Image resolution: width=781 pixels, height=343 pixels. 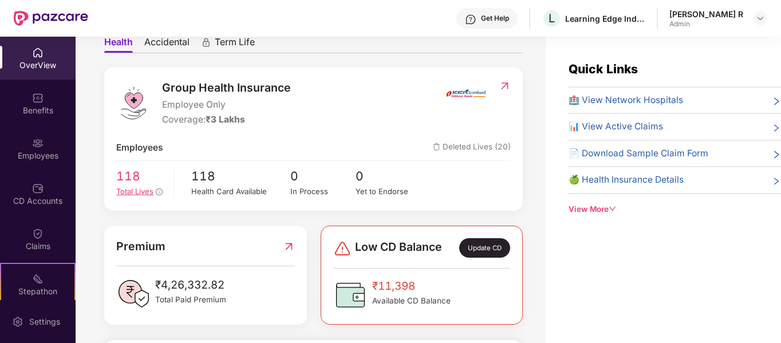 I want to click on img: logo, so click(x=133, y=103).